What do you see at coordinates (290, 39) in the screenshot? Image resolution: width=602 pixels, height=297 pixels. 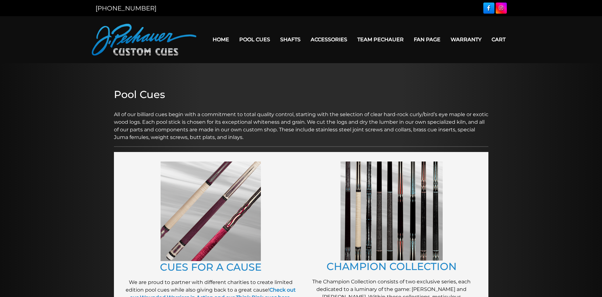 I see `a: Shafts` at bounding box center [290, 39].